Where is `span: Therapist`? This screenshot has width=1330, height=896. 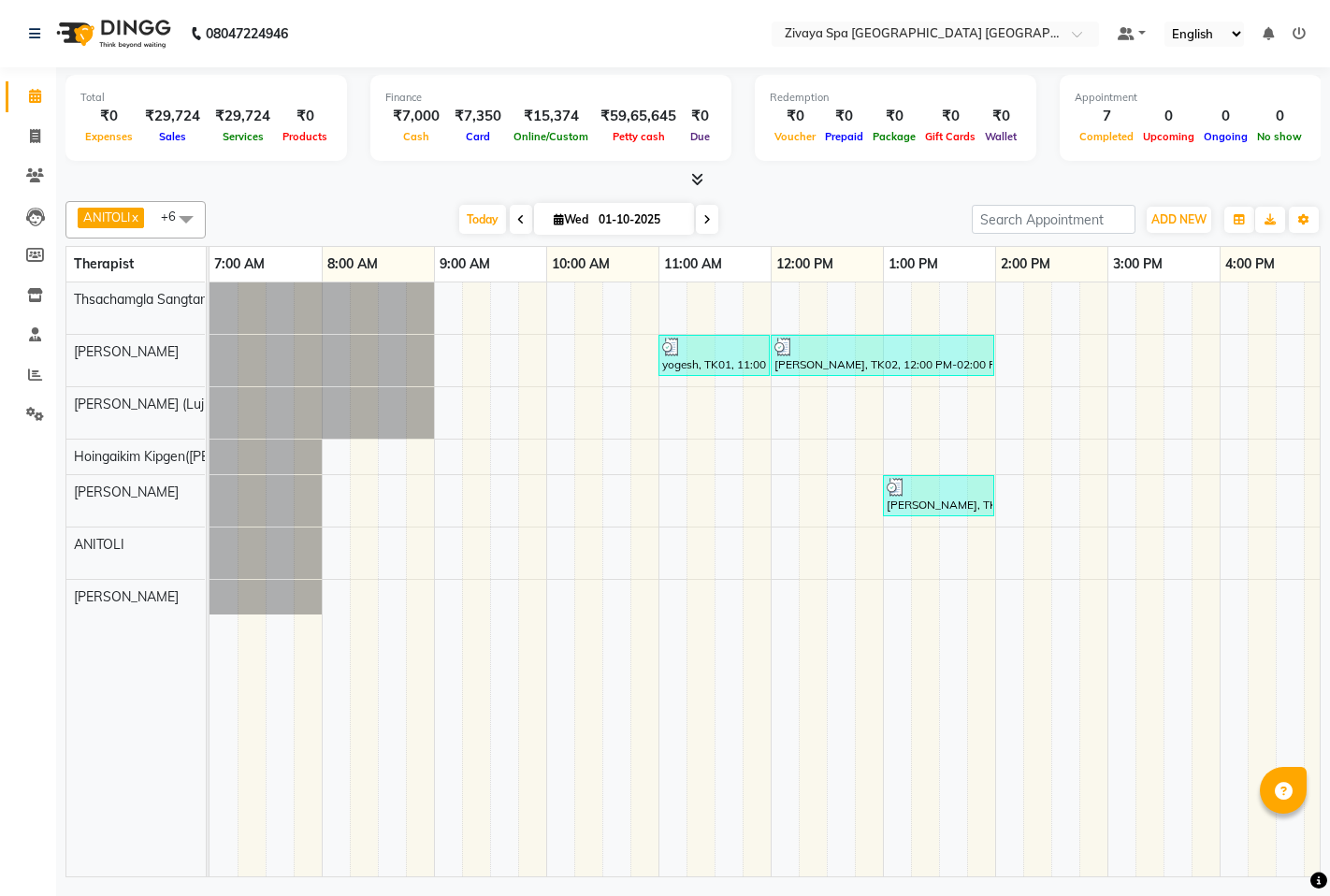
span: Therapist is located at coordinates (104, 263).